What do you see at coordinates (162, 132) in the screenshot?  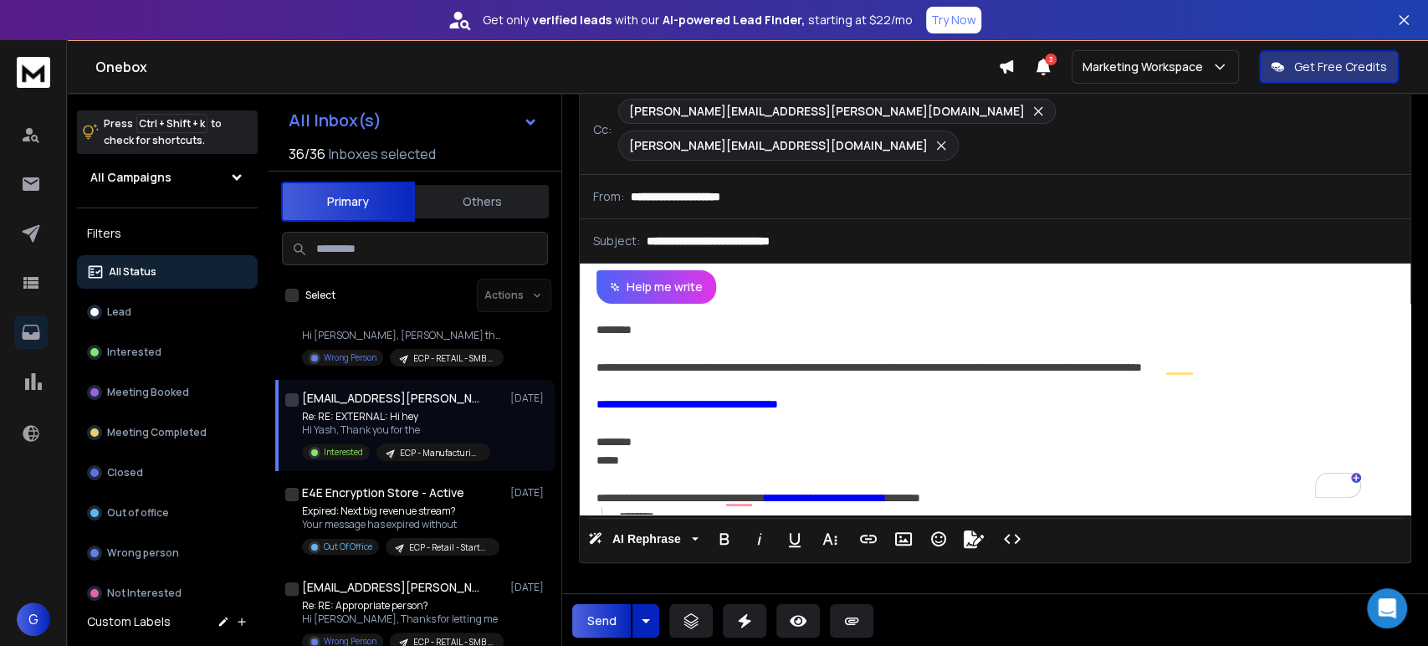 I see `p: Press to check for shortcuts.` at bounding box center [162, 132].